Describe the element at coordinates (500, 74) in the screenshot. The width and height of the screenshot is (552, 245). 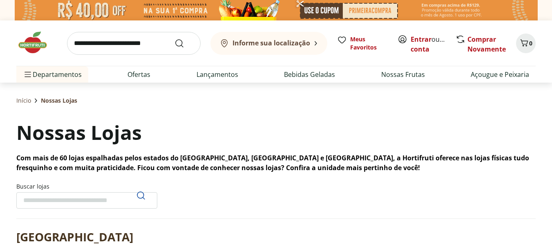
I see `a: Açougue e Peixaria` at that location.